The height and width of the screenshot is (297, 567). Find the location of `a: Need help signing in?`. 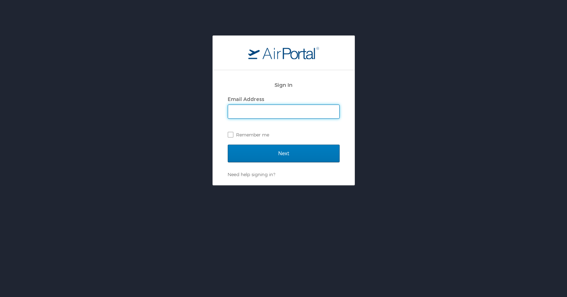

a: Need help signing in? is located at coordinates (252, 174).